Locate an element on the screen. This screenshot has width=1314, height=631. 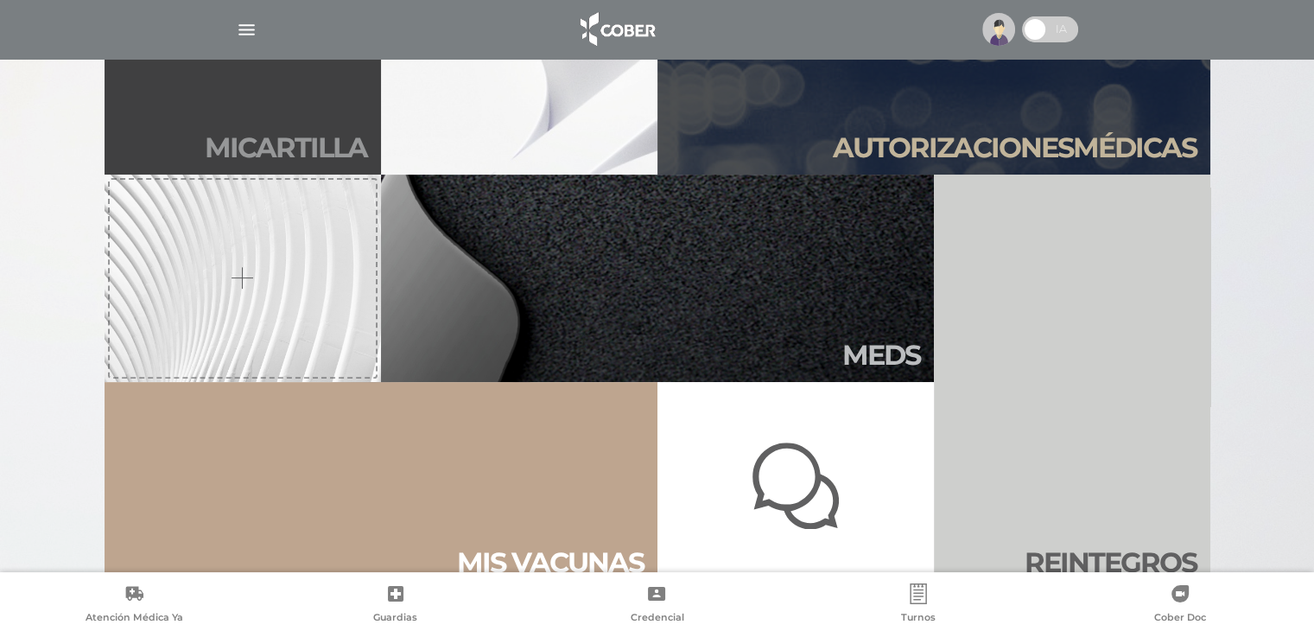
span: Turnos is located at coordinates (919, 619).